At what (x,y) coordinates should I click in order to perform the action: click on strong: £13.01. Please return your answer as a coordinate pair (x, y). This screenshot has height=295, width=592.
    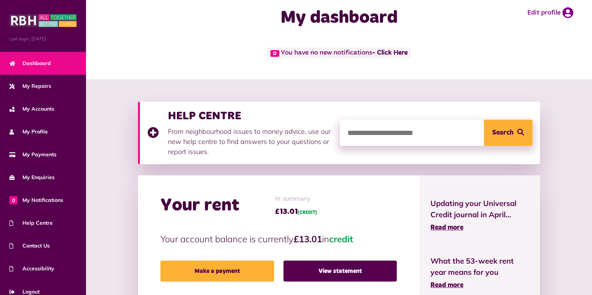
    Looking at the image, I should click on (308, 239).